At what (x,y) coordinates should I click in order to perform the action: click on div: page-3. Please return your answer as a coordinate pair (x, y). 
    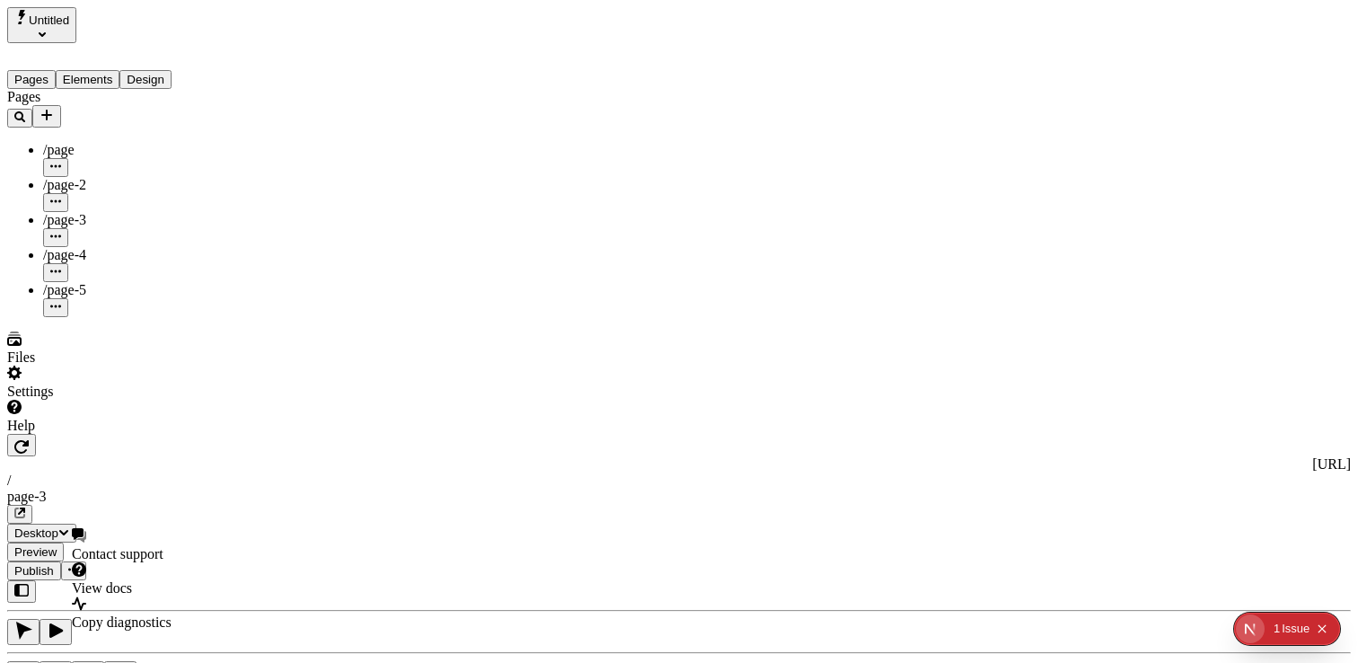
    Looking at the image, I should click on (679, 497).